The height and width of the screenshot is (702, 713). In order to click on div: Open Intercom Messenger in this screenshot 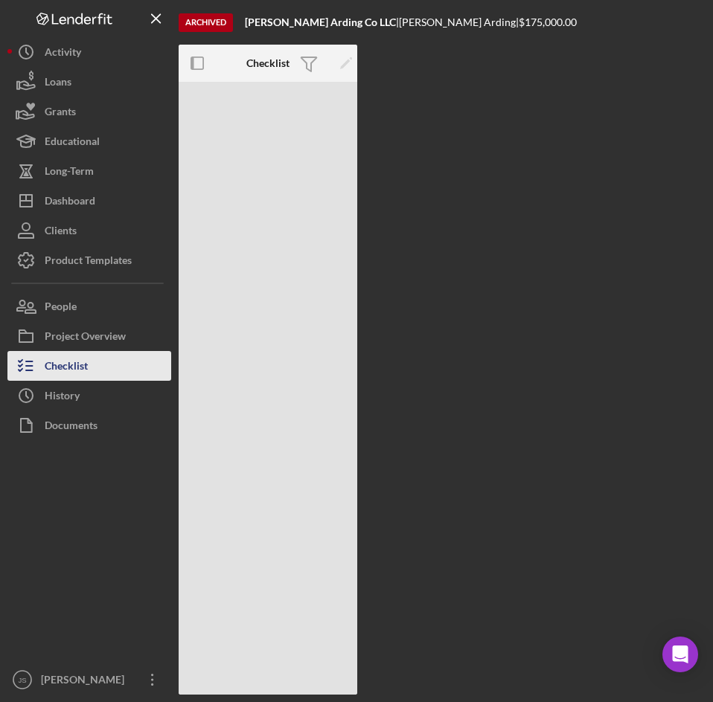, I will do `click(680, 655)`.